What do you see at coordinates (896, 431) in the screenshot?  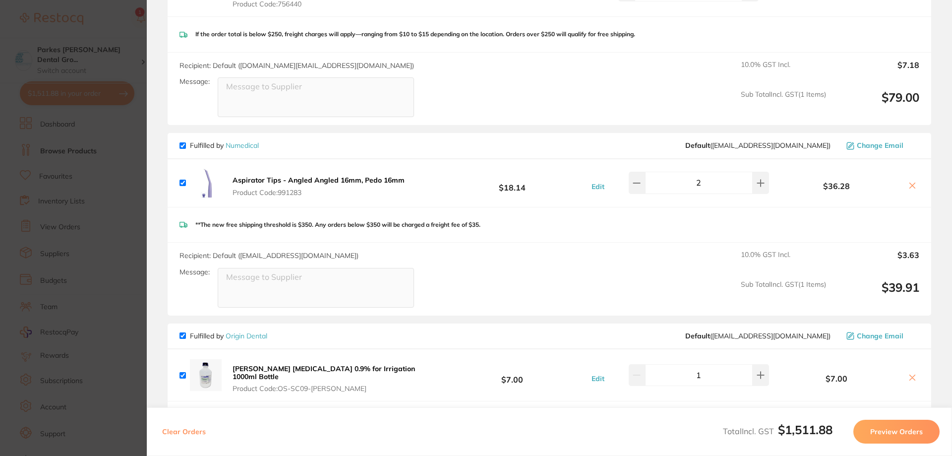 I see `button: Preview Orders` at bounding box center [896, 431].